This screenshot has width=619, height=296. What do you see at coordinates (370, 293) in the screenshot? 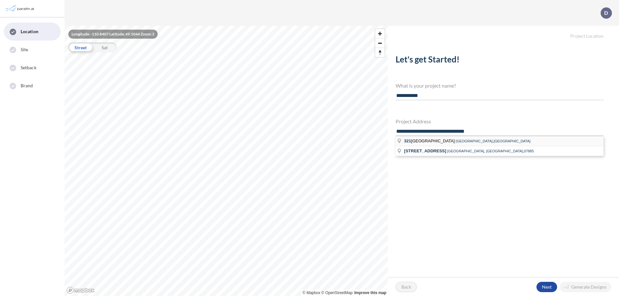
I see `a: Improve this map` at bounding box center [370, 293].